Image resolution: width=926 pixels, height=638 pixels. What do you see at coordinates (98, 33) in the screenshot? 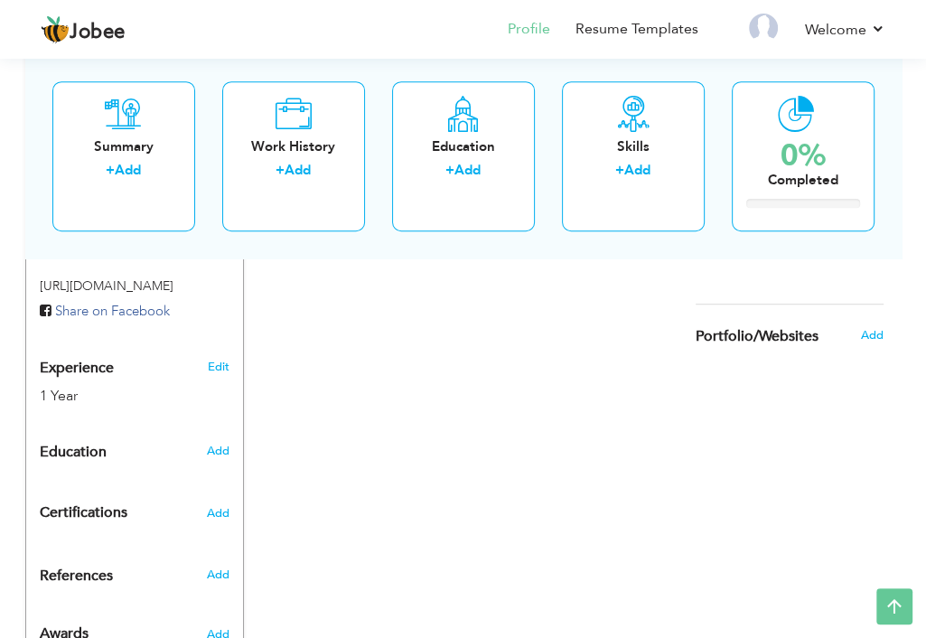
I see `span: Jobee` at bounding box center [98, 33].